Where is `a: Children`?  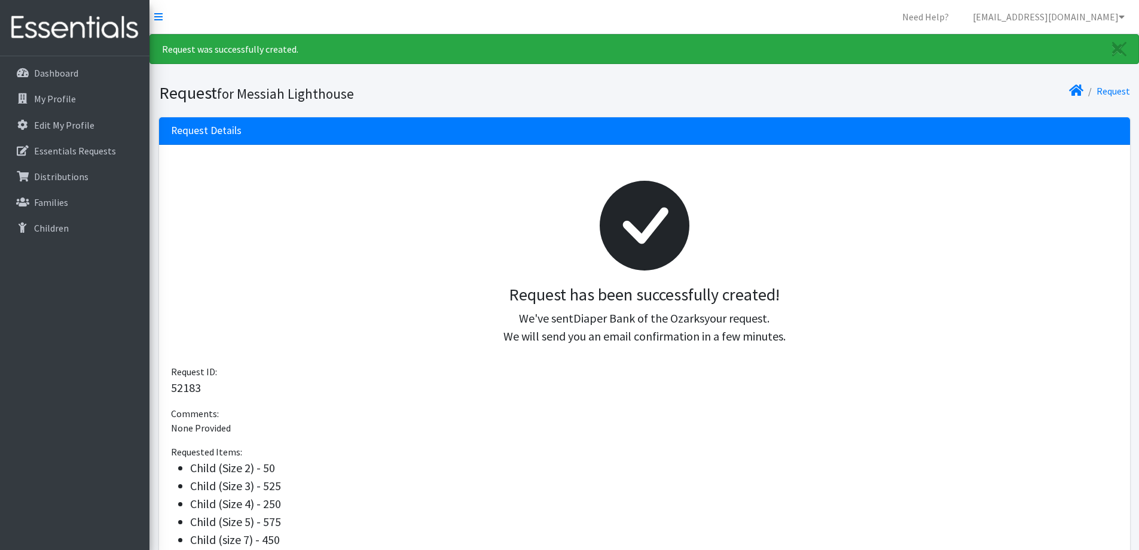
a: Children is located at coordinates (75, 228).